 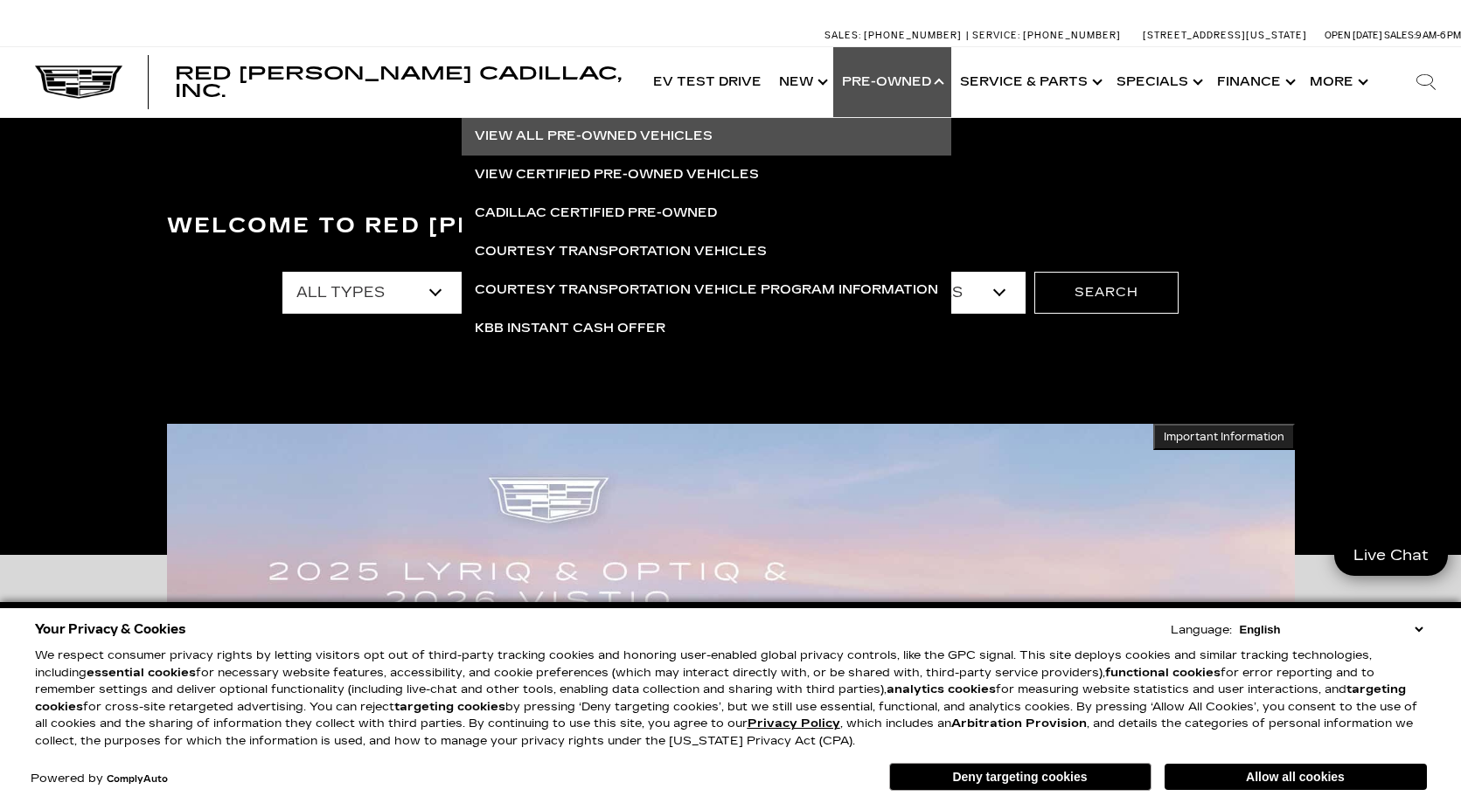 What do you see at coordinates (941, 690) in the screenshot?
I see `strong: analytics cookies` at bounding box center [941, 690].